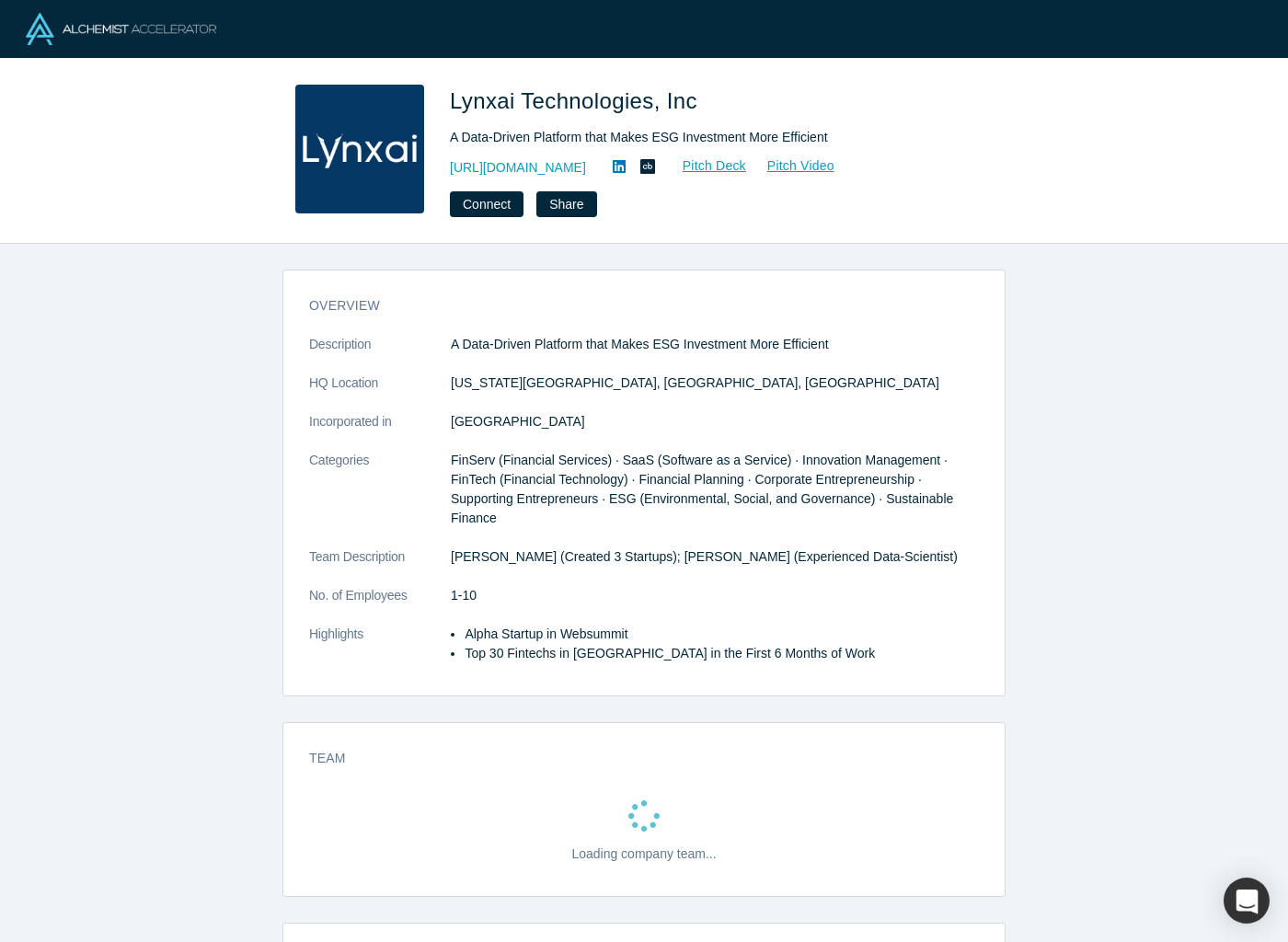 This screenshot has height=942, width=1288. I want to click on h3: Team, so click(631, 758).